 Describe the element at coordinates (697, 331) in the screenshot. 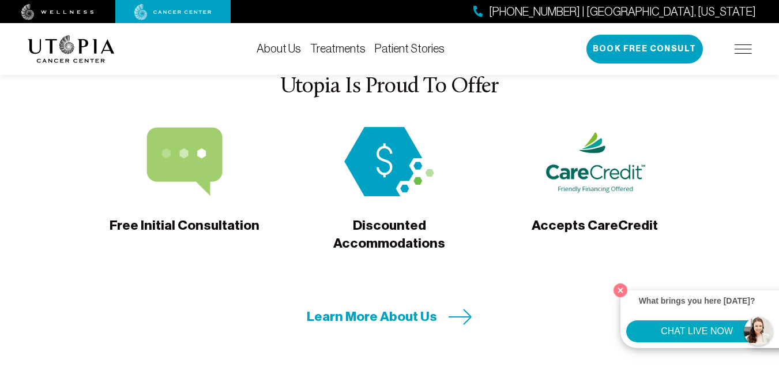

I see `button: CHAT LIVE NOW` at that location.